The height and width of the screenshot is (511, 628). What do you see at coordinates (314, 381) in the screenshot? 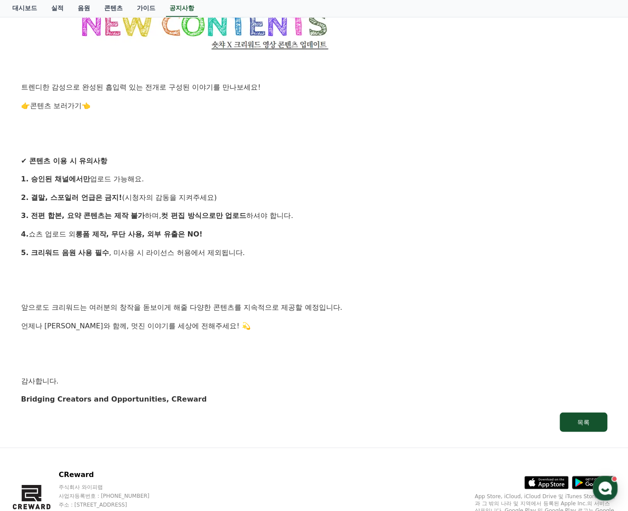
I see `p: 감사합니다.` at bounding box center [314, 381].